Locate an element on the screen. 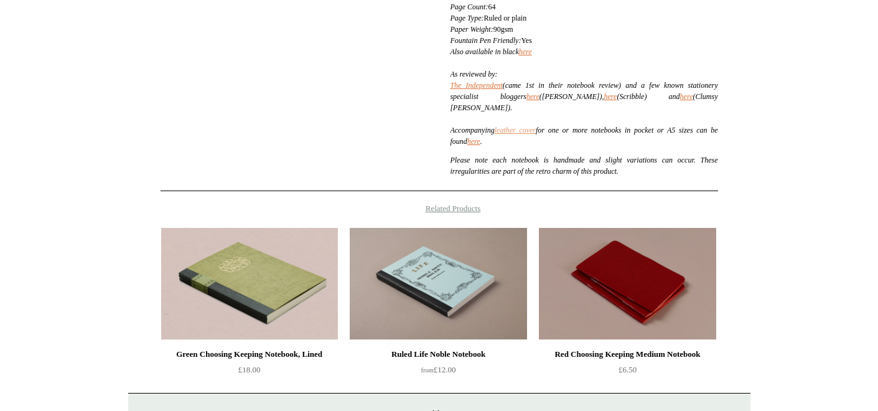 The image size is (878, 411). i: (Scribble) and is located at coordinates (648, 96).